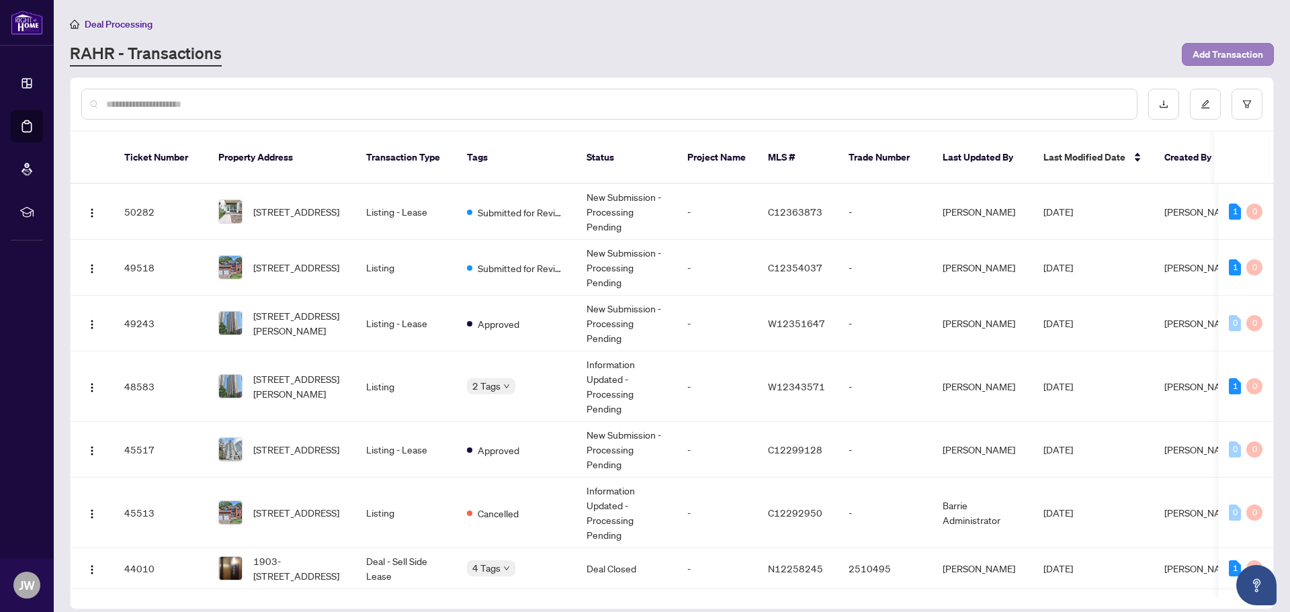 The height and width of the screenshot is (612, 1290). Describe the element at coordinates (521, 212) in the screenshot. I see `span: Submitted for Review` at that location.